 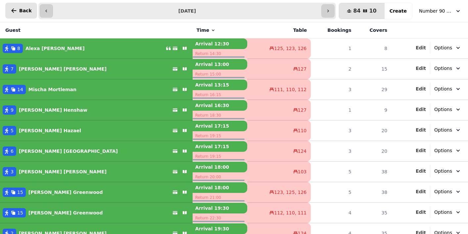 I want to click on p: Return 22:30, so click(x=220, y=218).